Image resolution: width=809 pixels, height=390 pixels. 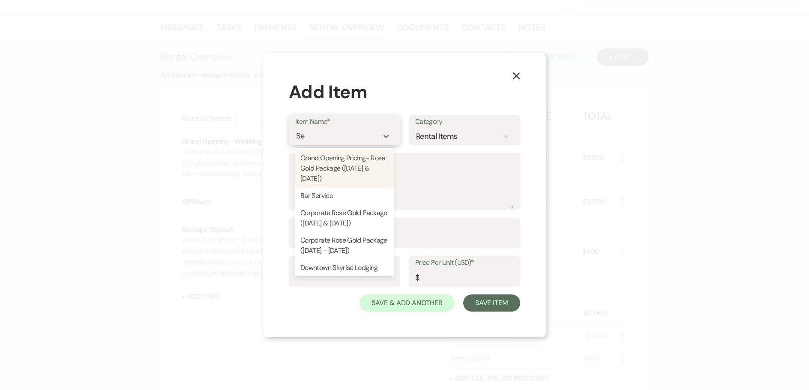 What do you see at coordinates (344, 268) in the screenshot?
I see `div: Downtown Skyrise Lodging` at bounding box center [344, 268].